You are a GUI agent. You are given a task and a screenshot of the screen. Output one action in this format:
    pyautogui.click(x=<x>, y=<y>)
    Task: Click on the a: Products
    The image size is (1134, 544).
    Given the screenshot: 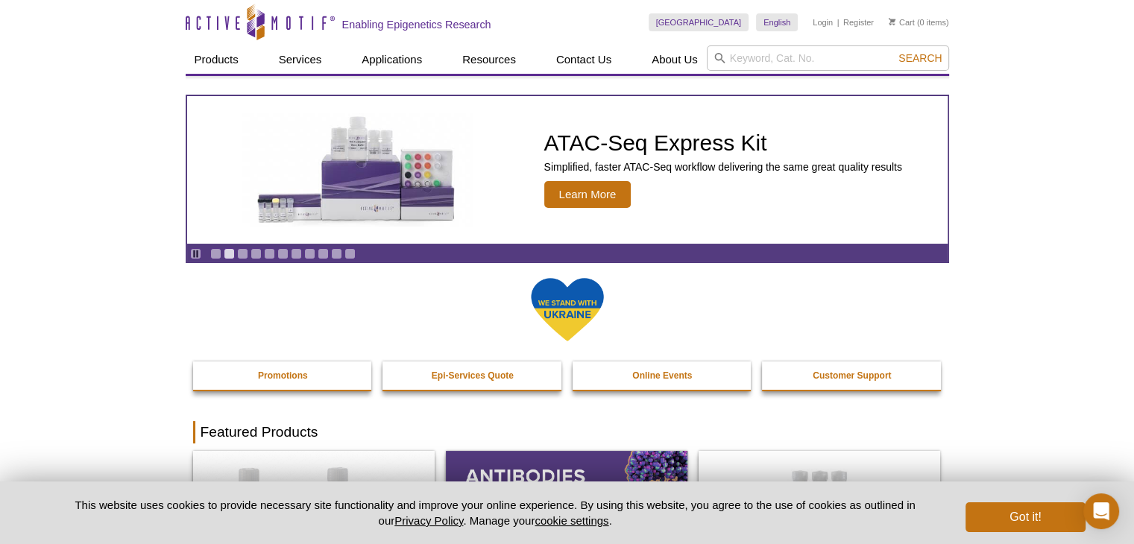 What is the action you would take?
    pyautogui.click(x=216, y=60)
    